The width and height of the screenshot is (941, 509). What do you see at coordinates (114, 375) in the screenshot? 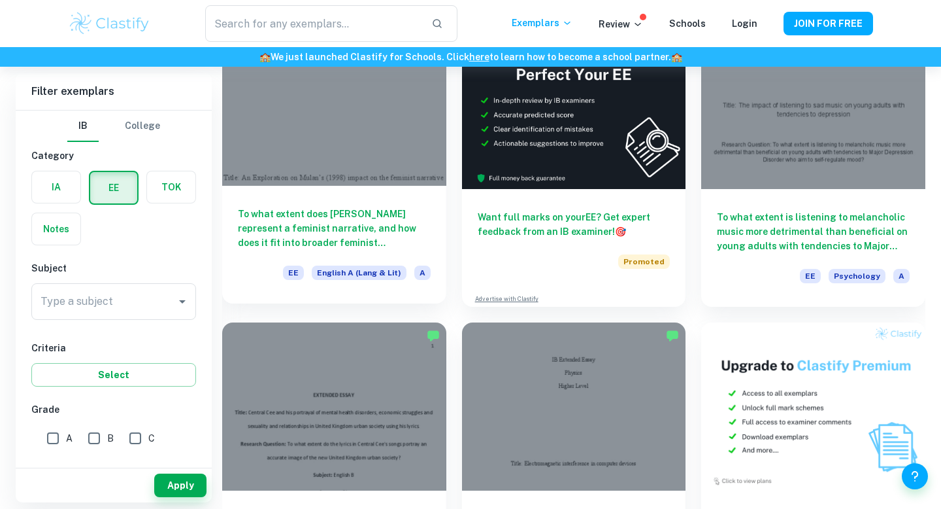
I see `button: Select` at bounding box center [114, 375].